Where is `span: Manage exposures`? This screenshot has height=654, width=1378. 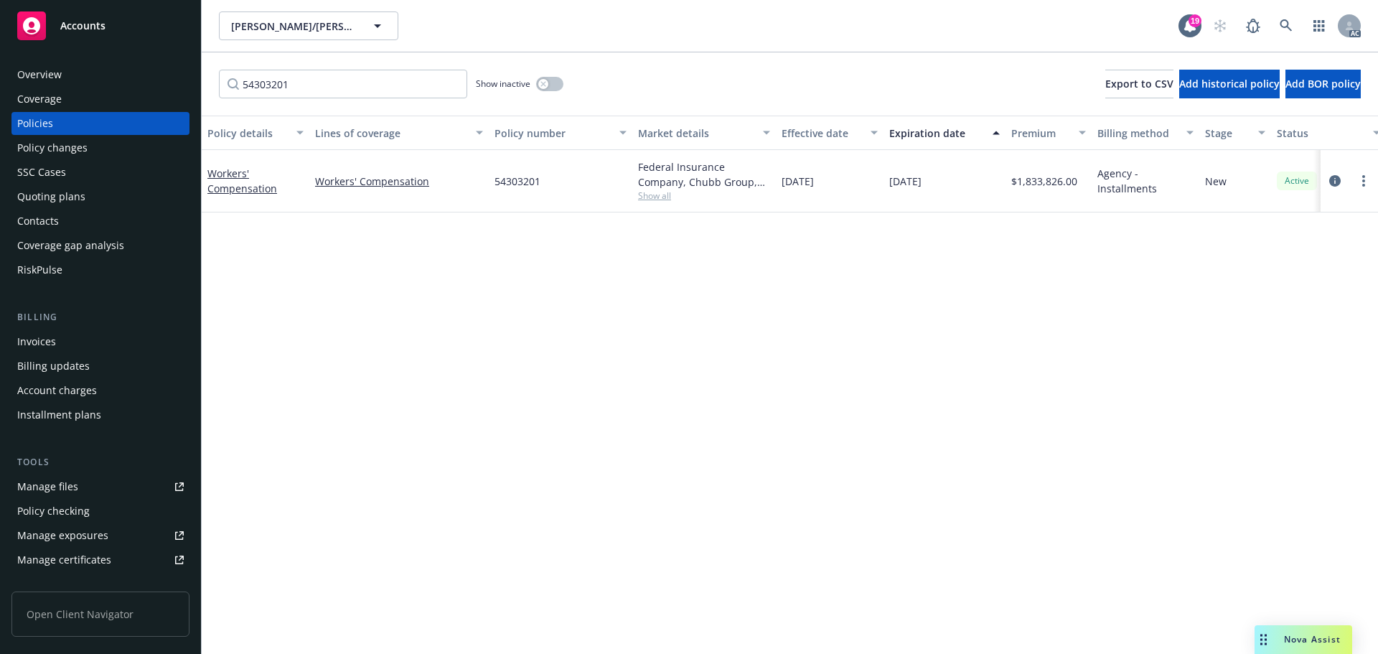 span: Manage exposures is located at coordinates (100, 535).